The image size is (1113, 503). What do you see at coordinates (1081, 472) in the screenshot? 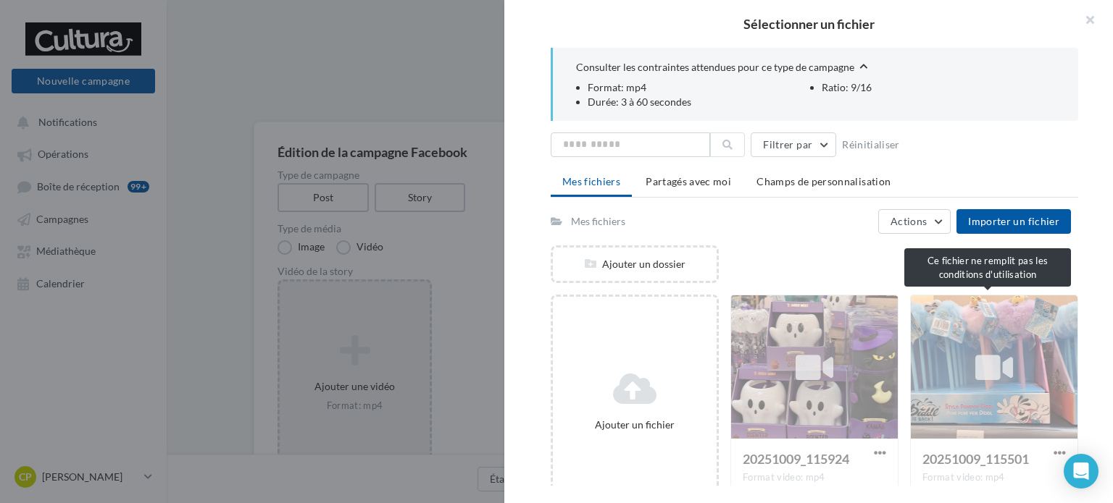
I see `div: Open Intercom Messenger` at bounding box center [1081, 472].